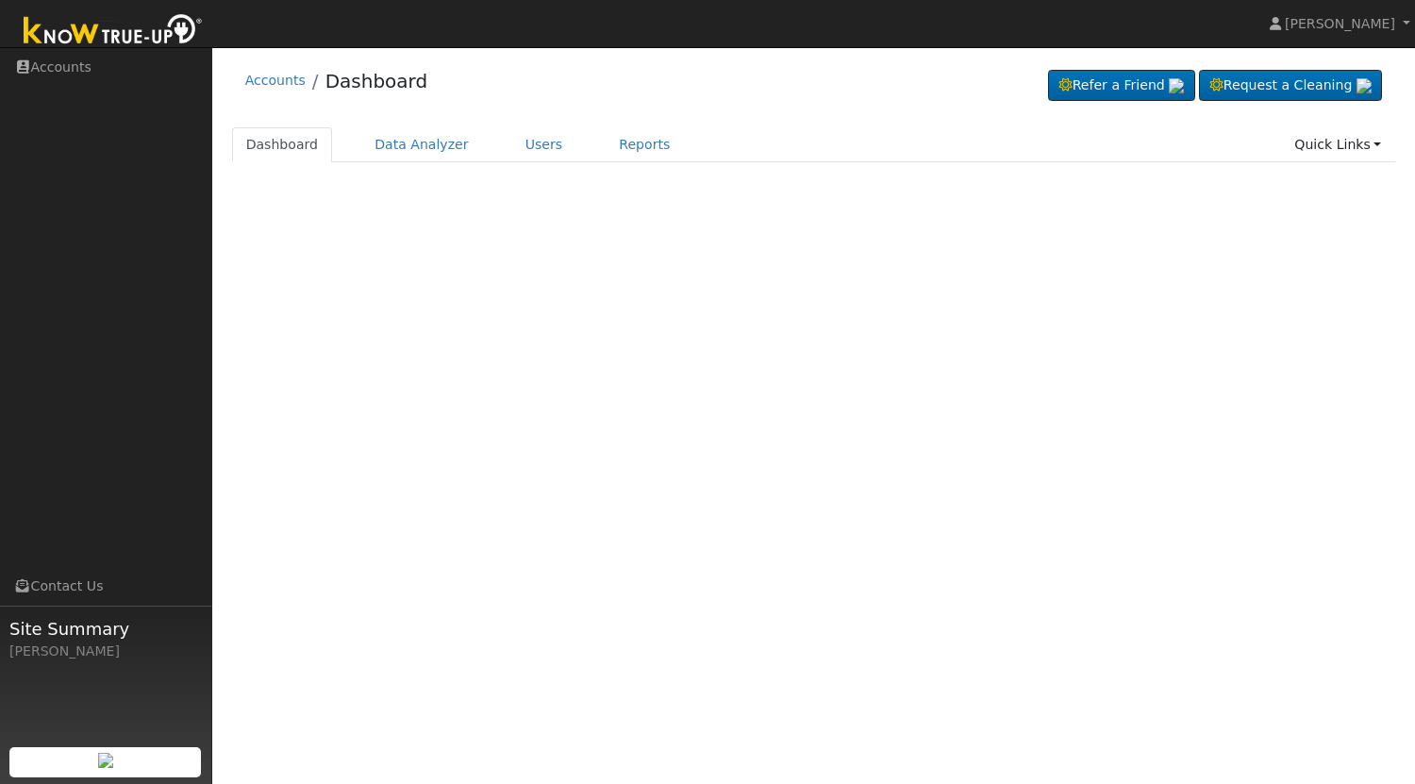 This screenshot has height=784, width=1415. Describe the element at coordinates (1122, 86) in the screenshot. I see `a: Refer a Friend` at that location.